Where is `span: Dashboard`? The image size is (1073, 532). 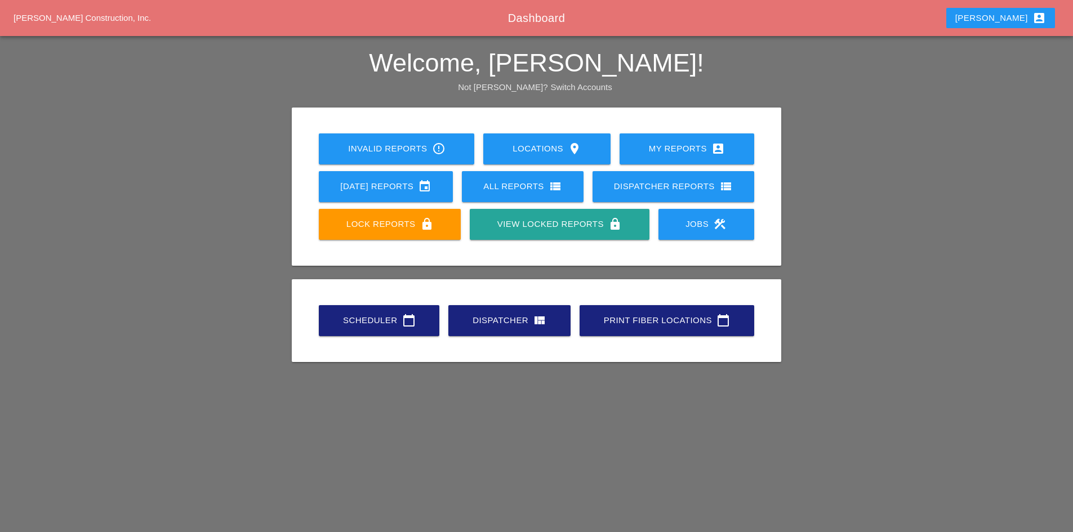
span: Dashboard is located at coordinates (536, 18).